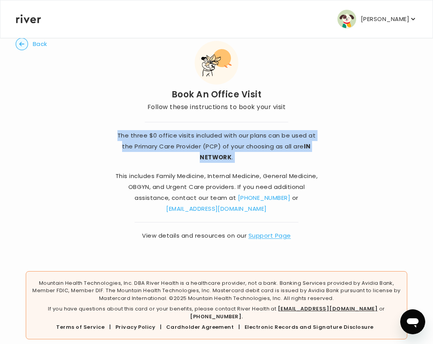 This screenshot has width=433, height=344. What do you see at coordinates (216, 236) in the screenshot?
I see `span: View details and resources on our` at bounding box center [216, 236].